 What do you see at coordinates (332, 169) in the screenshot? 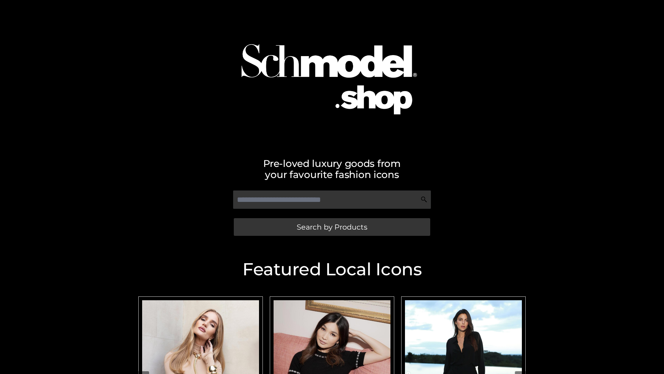
I see `h2: Pre-loved luxury goods from your favourite fashion icons` at bounding box center [332, 169].